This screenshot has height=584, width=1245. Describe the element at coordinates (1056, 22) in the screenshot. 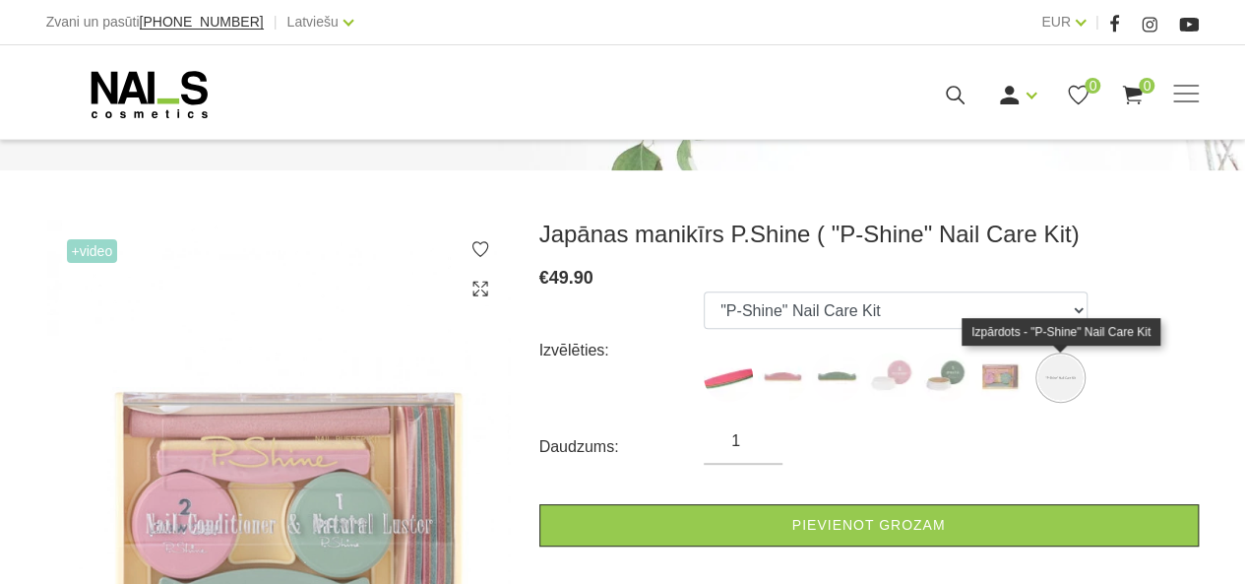

I see `a: EUR` at that location.